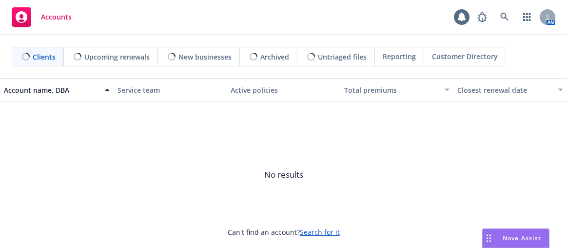 The height and width of the screenshot is (248, 567). I want to click on button: Active policies, so click(283, 90).